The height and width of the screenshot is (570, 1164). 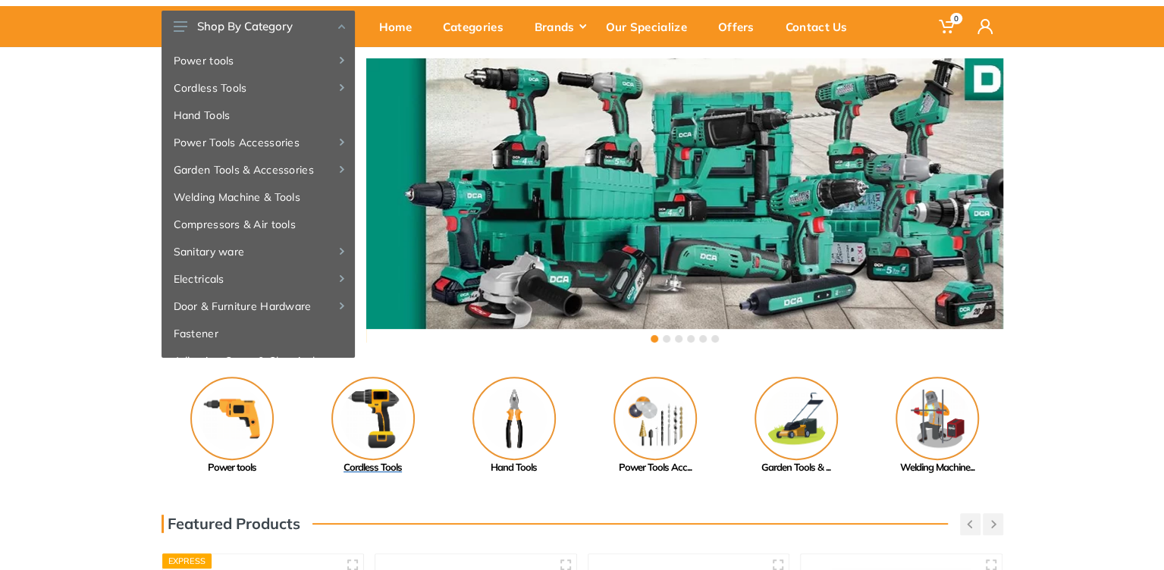 I want to click on div: Power tools, so click(x=232, y=468).